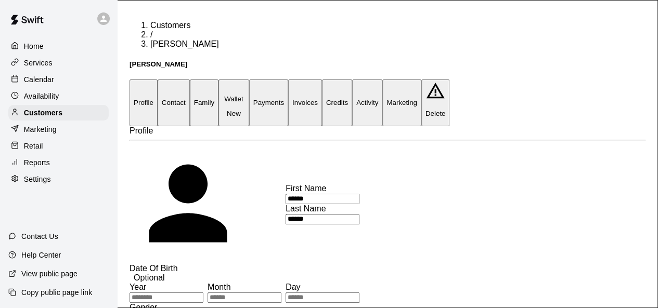 The image size is (658, 308). What do you see at coordinates (58, 63) in the screenshot?
I see `div: Services` at bounding box center [58, 63].